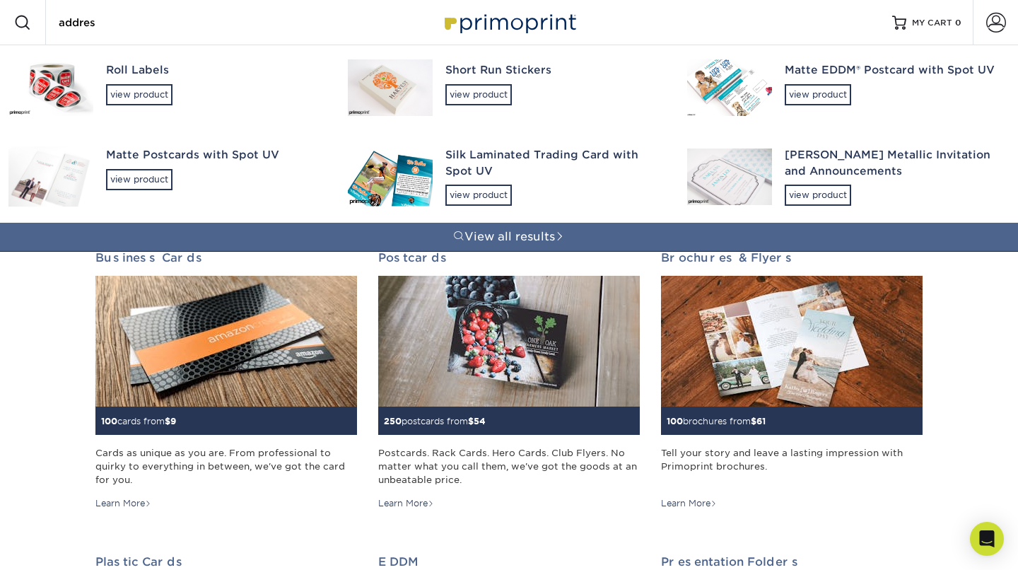  Describe the element at coordinates (390, 88) in the screenshot. I see `img: Short Run Stickers` at that location.